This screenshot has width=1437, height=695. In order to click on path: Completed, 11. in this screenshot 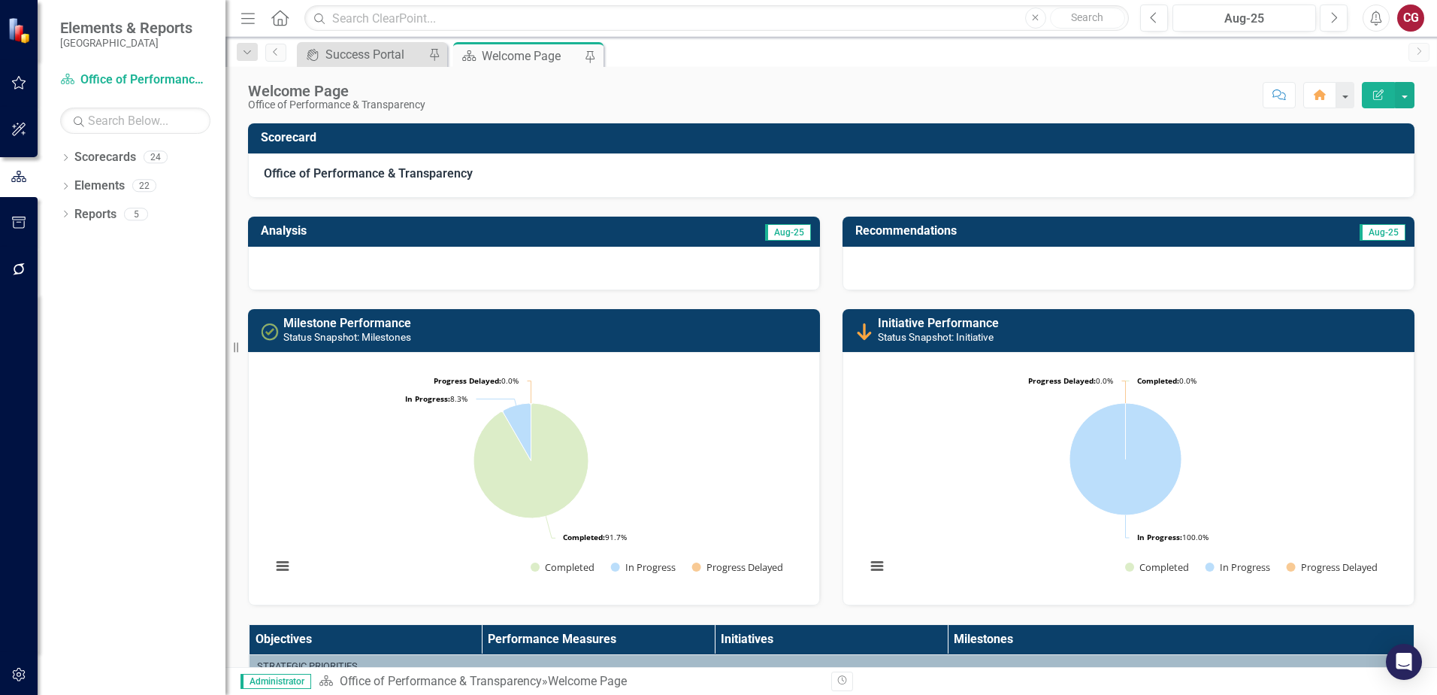, I will do `click(531, 460)`.